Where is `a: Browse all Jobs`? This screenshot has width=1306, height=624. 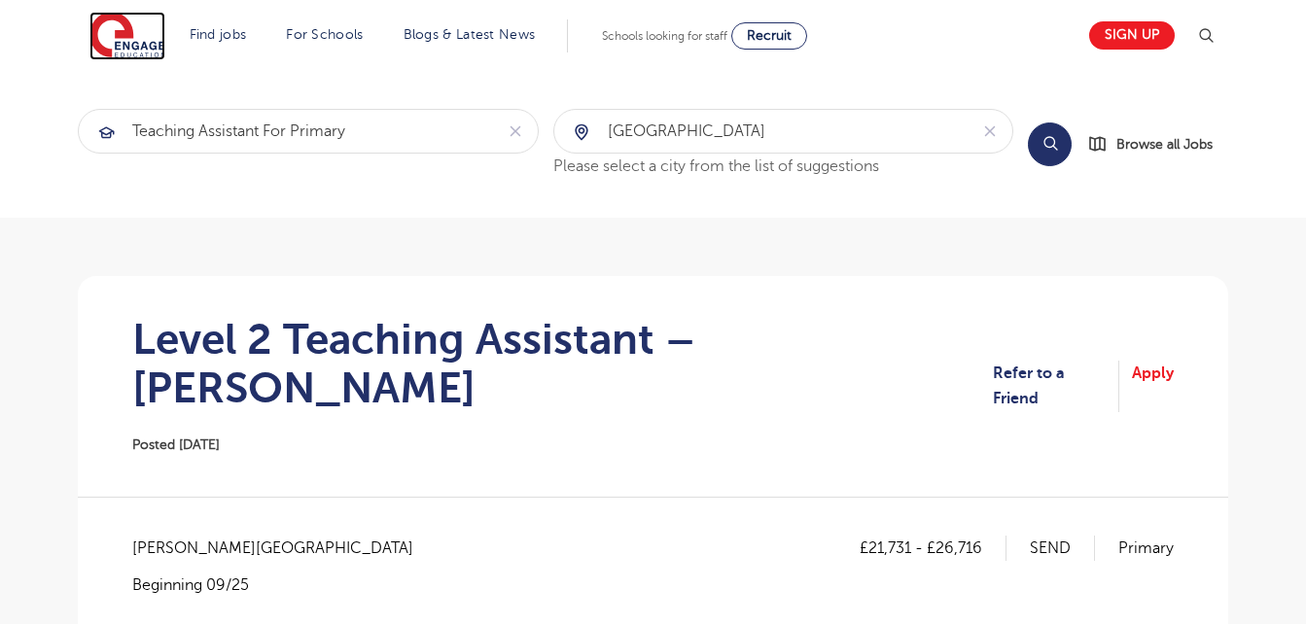 a: Browse all Jobs is located at coordinates (1157, 144).